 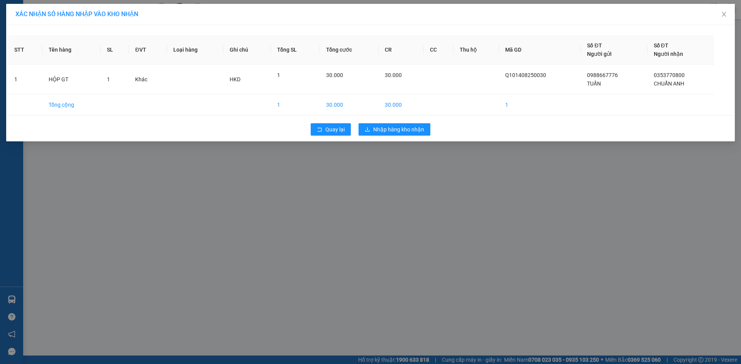 What do you see at coordinates (247, 50) in the screenshot?
I see `th: Ghi chú` at bounding box center [247, 50].